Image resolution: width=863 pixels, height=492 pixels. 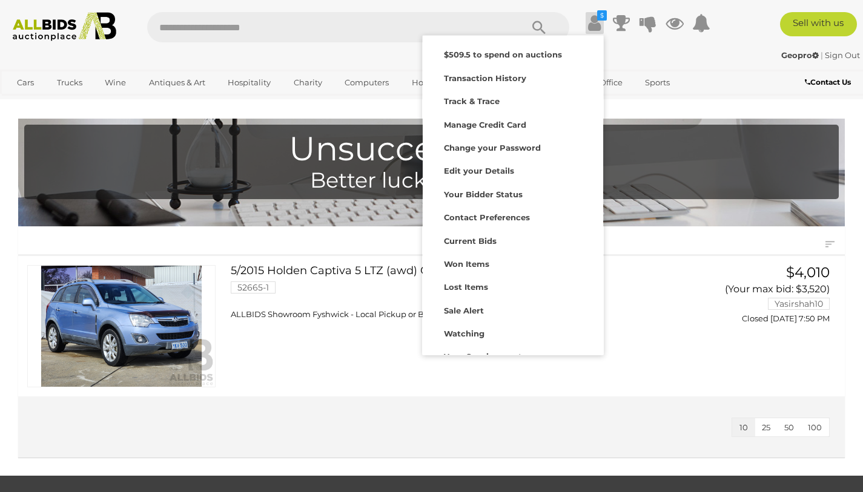 I want to click on a: Lost Items, so click(x=513, y=286).